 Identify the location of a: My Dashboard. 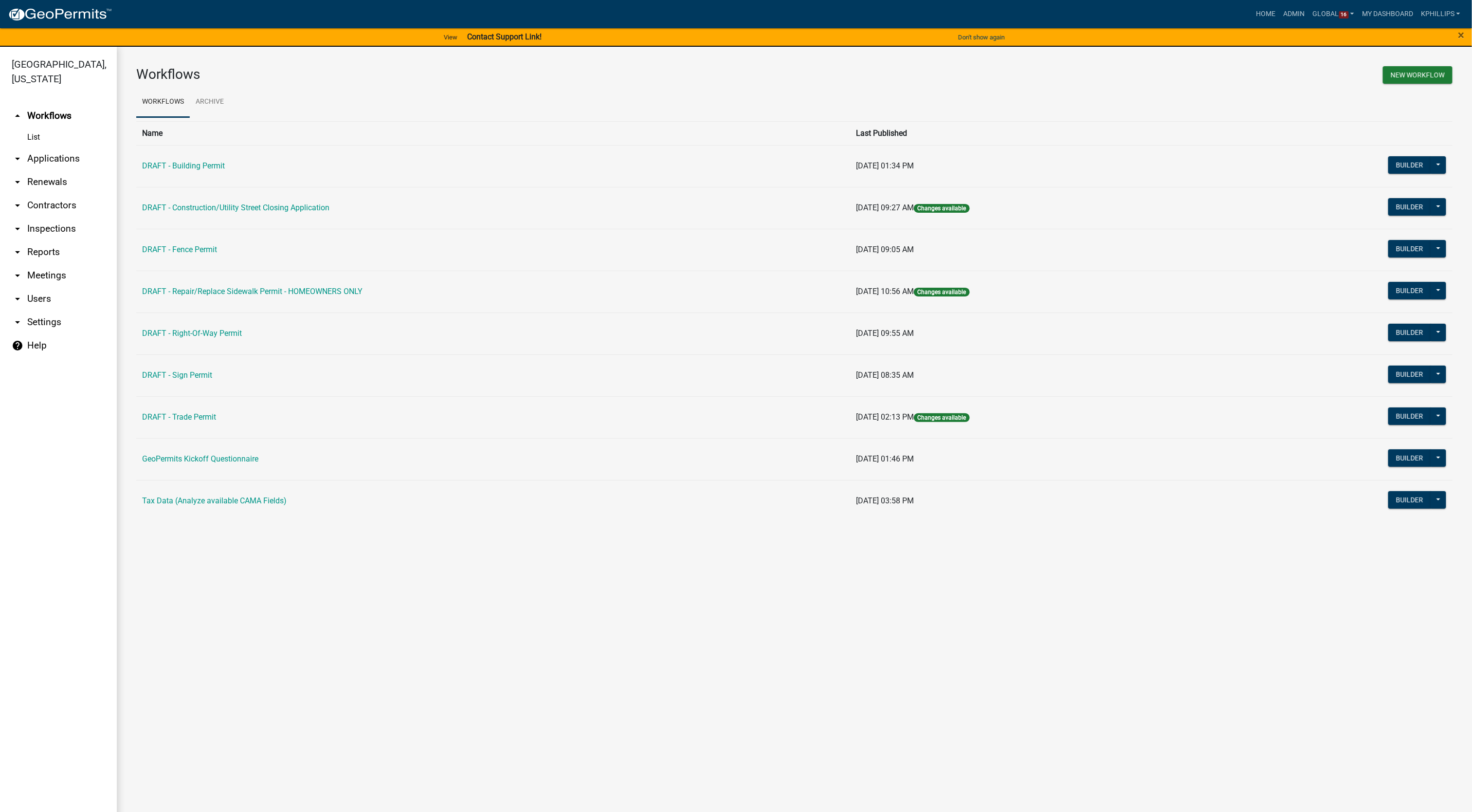
(1387, 14).